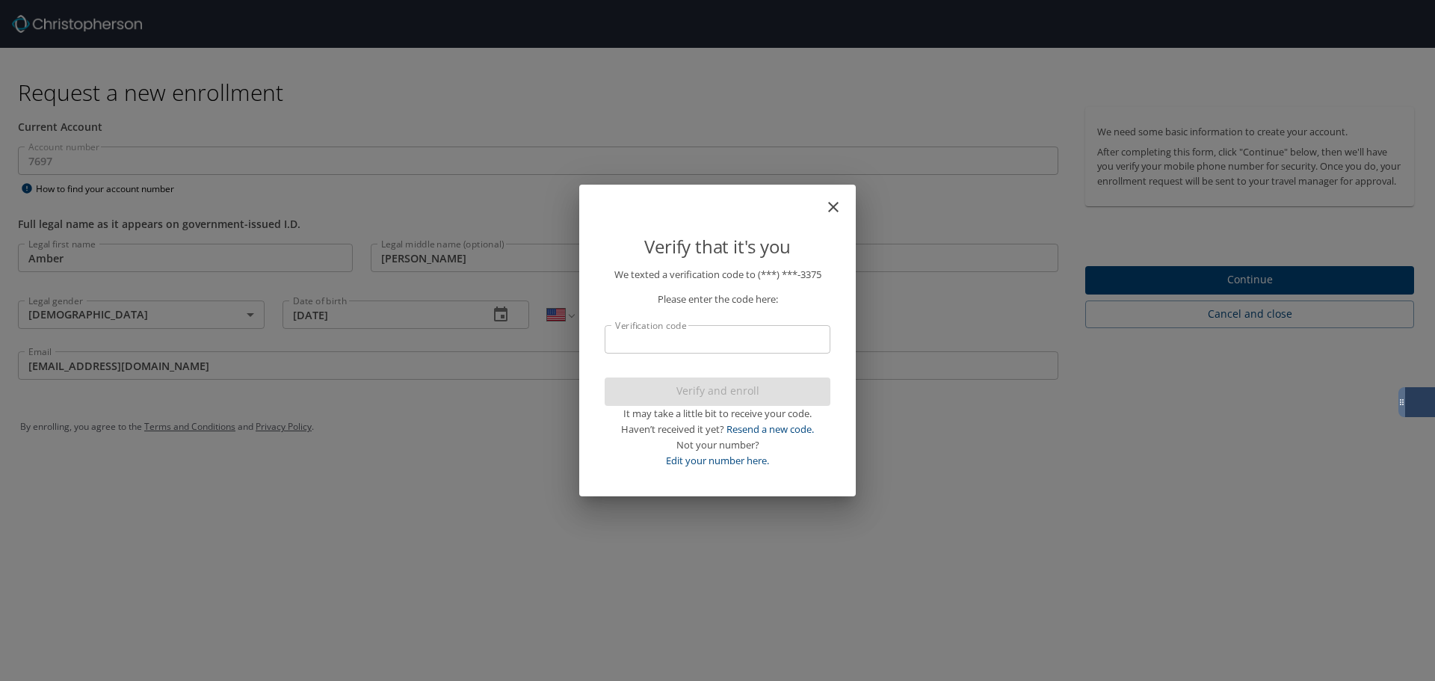 The height and width of the screenshot is (681, 1435). Describe the element at coordinates (718, 445) in the screenshot. I see `div: Not your number?` at that location.